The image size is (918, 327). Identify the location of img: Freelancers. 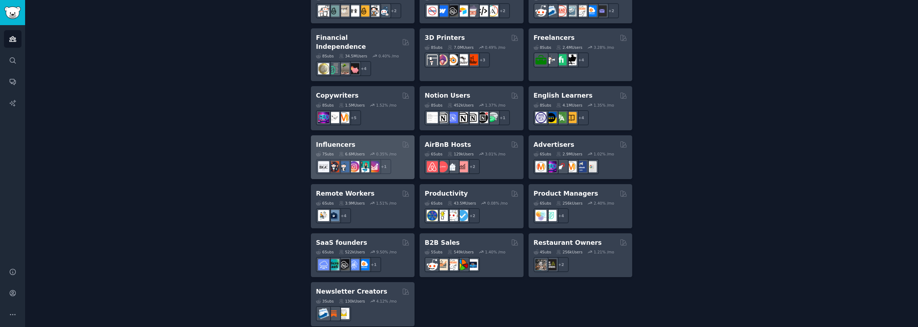
(571, 60).